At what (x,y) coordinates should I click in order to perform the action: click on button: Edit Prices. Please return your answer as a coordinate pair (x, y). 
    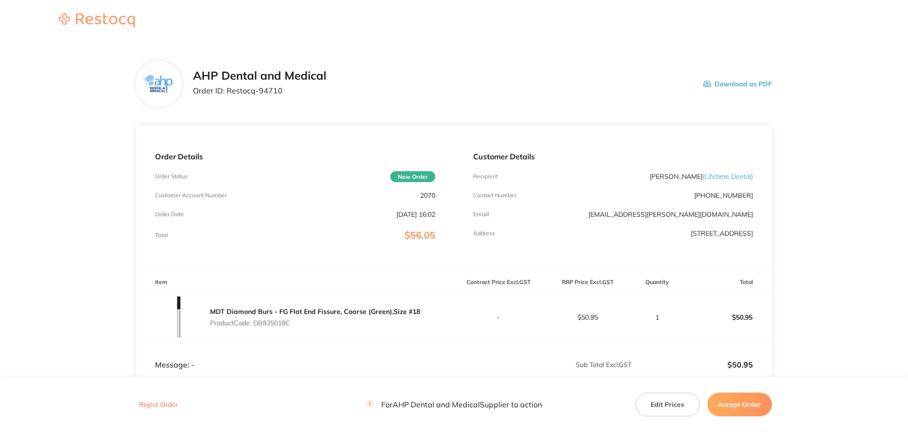
    Looking at the image, I should click on (668, 404).